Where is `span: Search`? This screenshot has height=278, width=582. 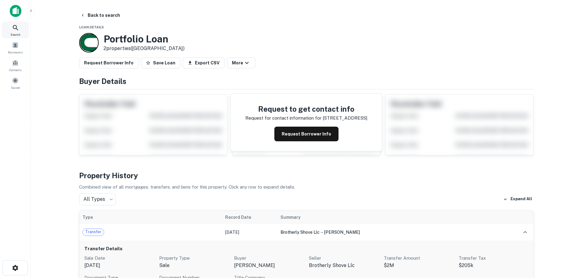
span: Search is located at coordinates (15, 35).